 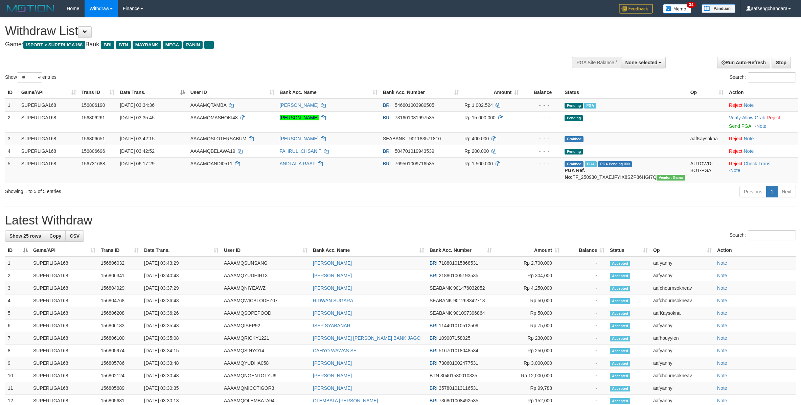 What do you see at coordinates (93, 105) in the screenshot?
I see `span: 156806190` at bounding box center [93, 105].